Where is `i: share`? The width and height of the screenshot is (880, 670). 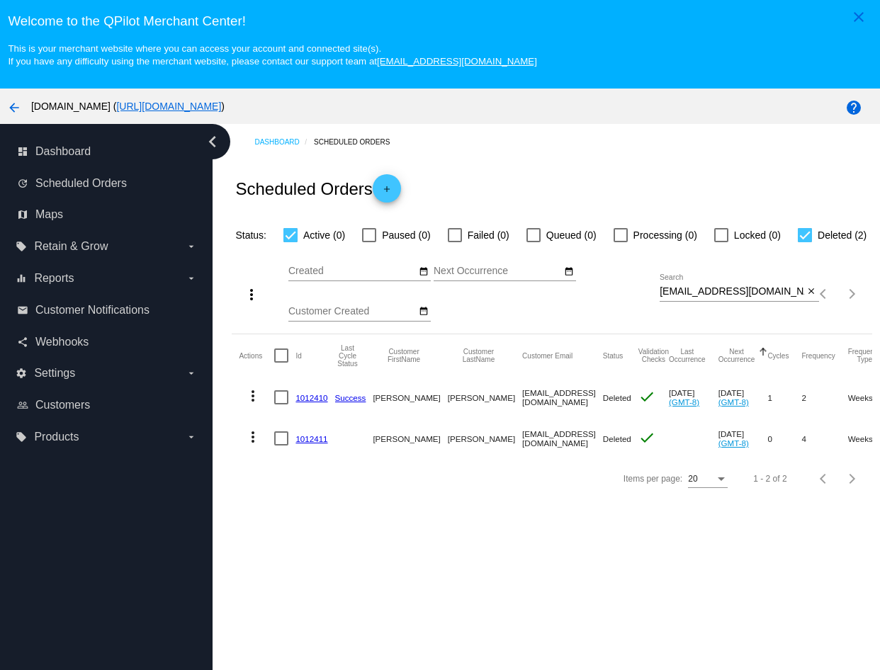 i: share is located at coordinates (23, 342).